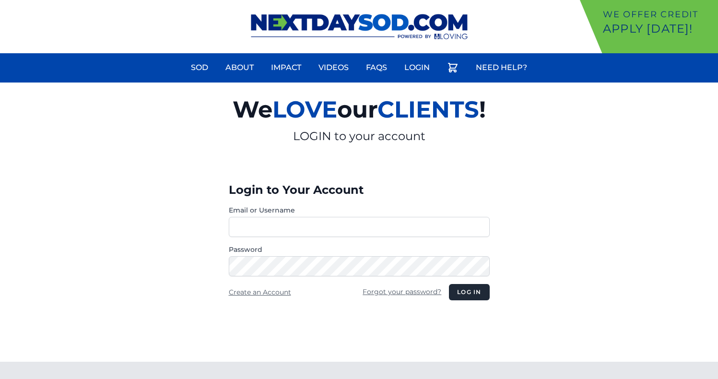 This screenshot has height=379, width=718. Describe the element at coordinates (359, 109) in the screenshot. I see `h2: We our !` at that location.